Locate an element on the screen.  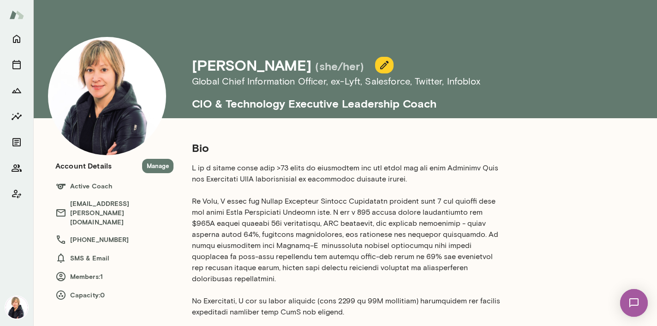
h5: Bio is located at coordinates (347, 148).